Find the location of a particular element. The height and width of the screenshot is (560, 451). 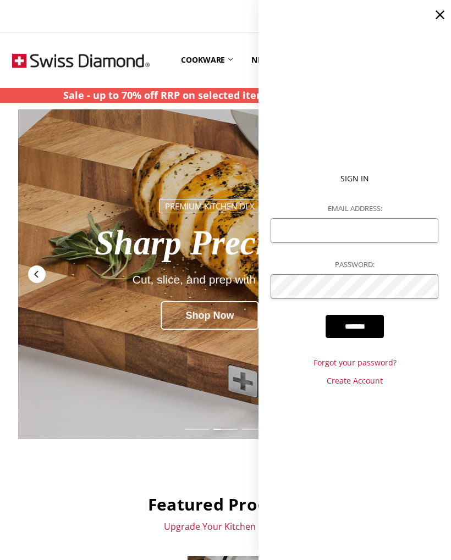

div: Slide 4 of 7 is located at coordinates (254, 429).